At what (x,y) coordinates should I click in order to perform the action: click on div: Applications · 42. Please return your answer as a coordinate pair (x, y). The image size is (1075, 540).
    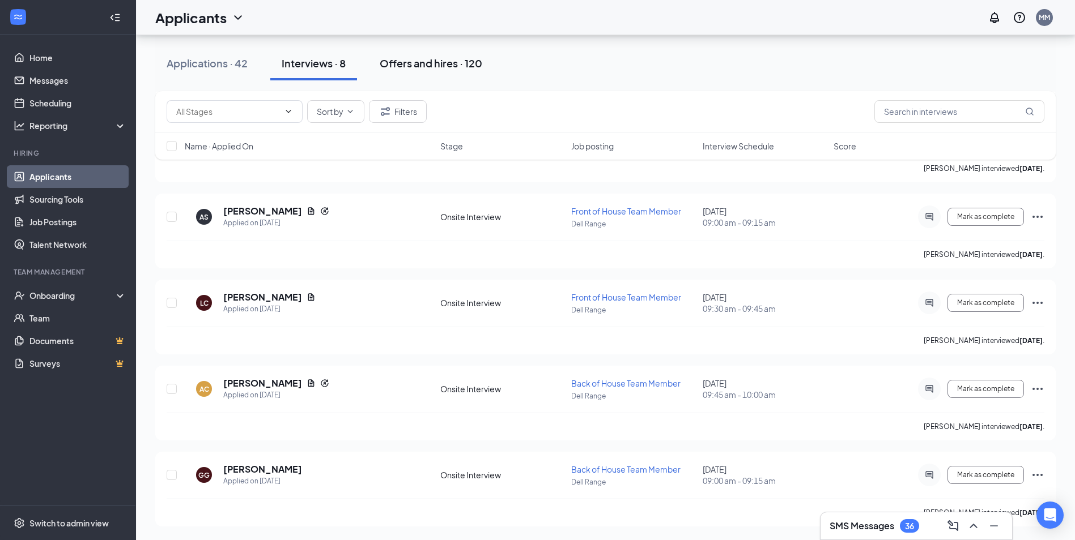
    Looking at the image, I should click on (207, 63).